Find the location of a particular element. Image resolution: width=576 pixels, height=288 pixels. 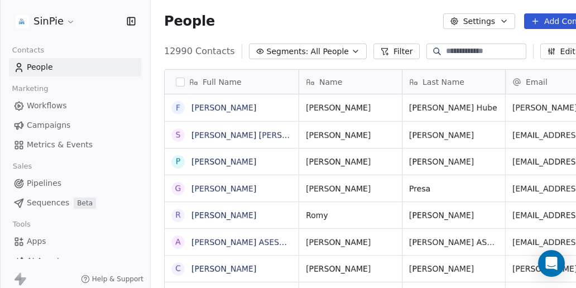

span: Metrics & Events is located at coordinates (60, 144).